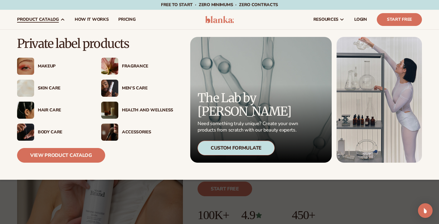  I want to click on a: Pink blooming flower. Fragrance, so click(137, 66).